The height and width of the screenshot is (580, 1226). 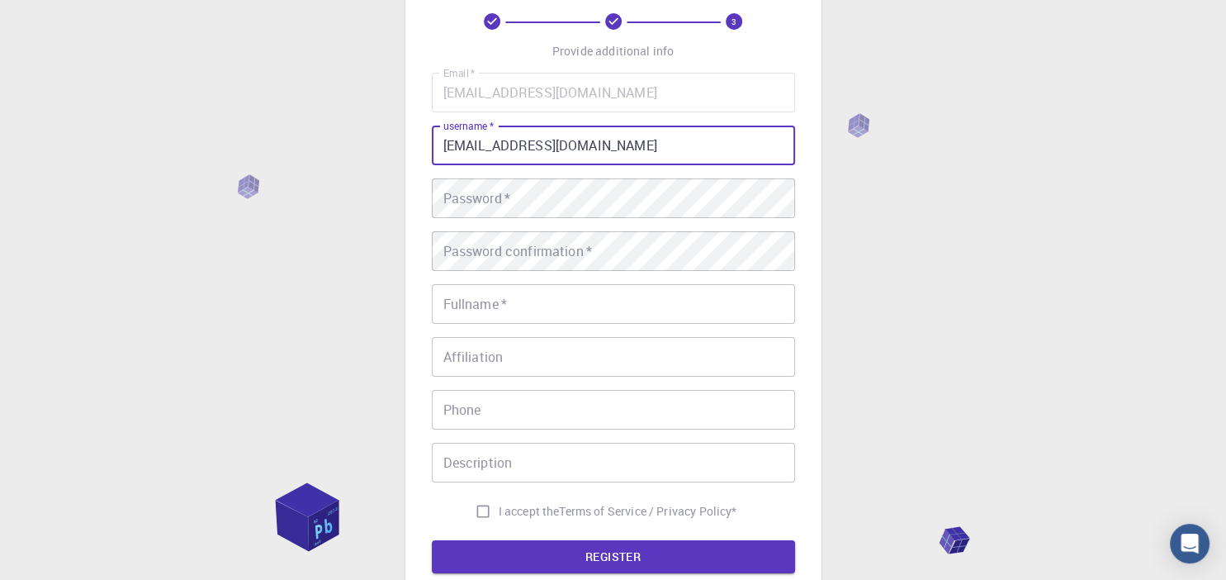 I want to click on div: Open Intercom Messenger, so click(x=1190, y=543).